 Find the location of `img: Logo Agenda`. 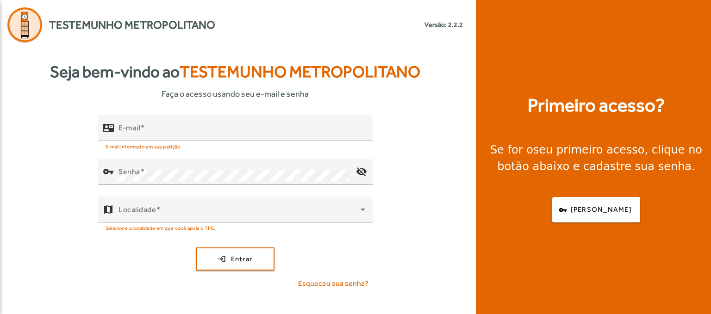

img: Logo Agenda is located at coordinates (25, 25).